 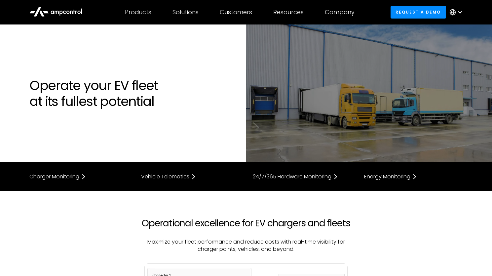 What do you see at coordinates (340, 12) in the screenshot?
I see `div: Company` at bounding box center [340, 12].